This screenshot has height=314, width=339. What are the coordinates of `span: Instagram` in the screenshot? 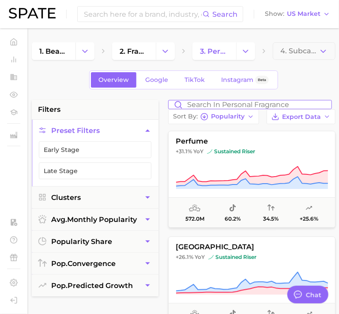 It's located at (237, 80).